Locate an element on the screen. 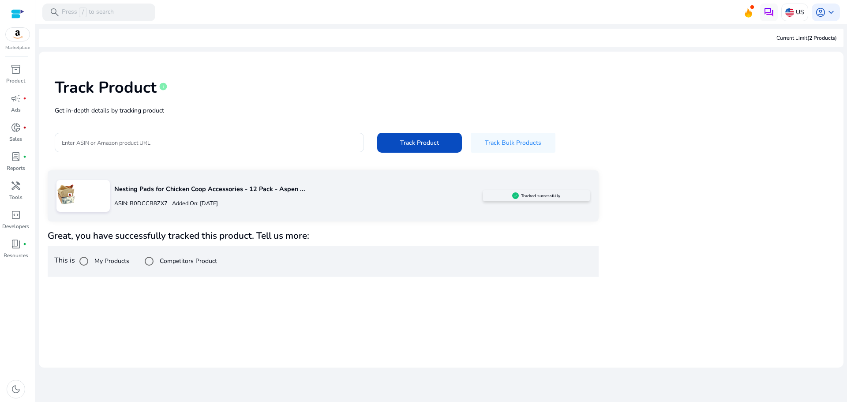 Image resolution: width=847 pixels, height=402 pixels. label: Competitors Product is located at coordinates (187, 261).